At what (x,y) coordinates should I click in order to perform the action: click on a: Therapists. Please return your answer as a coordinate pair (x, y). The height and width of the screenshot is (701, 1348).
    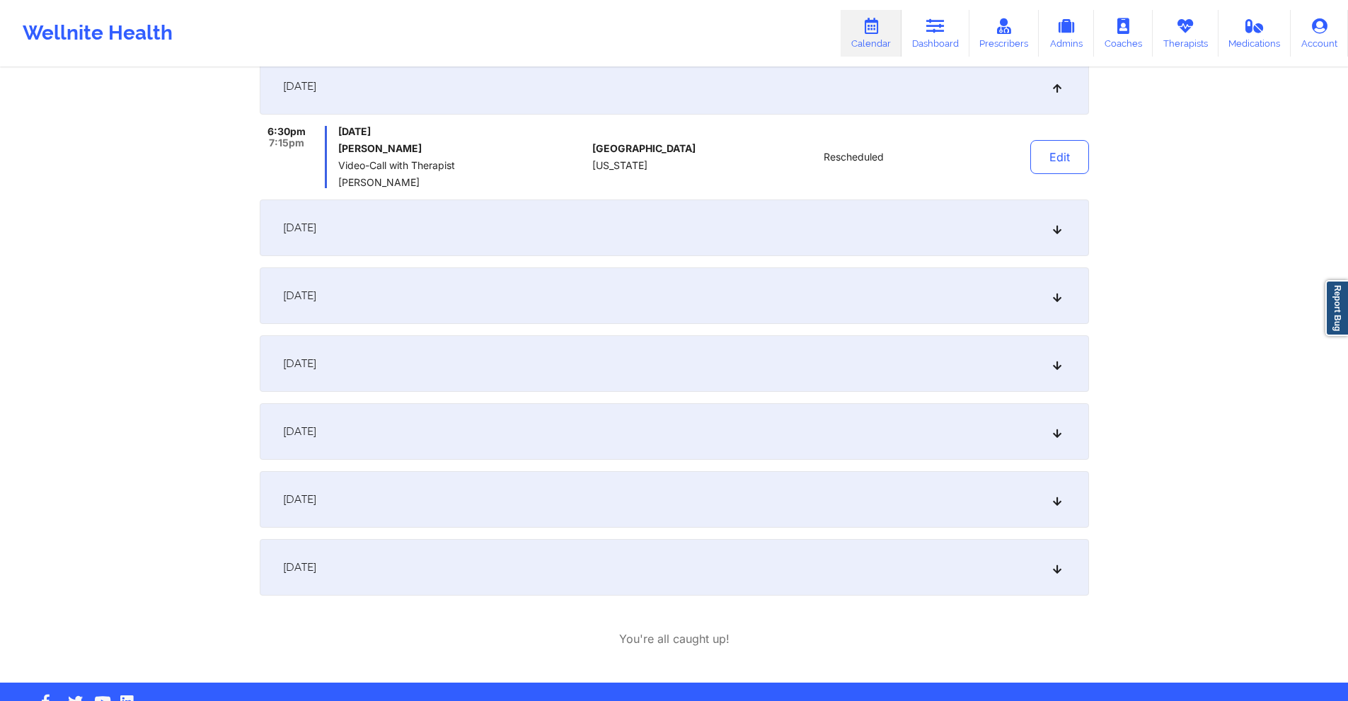
    Looking at the image, I should click on (1185, 33).